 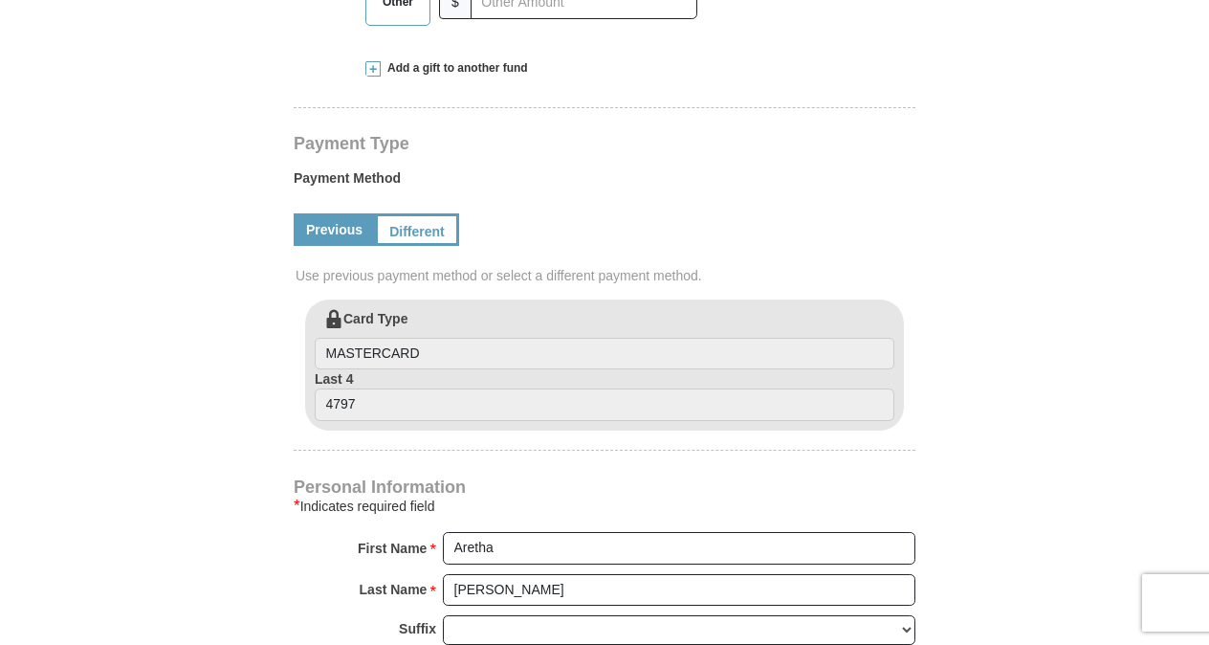 What do you see at coordinates (454, 68) in the screenshot?
I see `span: Add a gift to another fund` at bounding box center [454, 68].